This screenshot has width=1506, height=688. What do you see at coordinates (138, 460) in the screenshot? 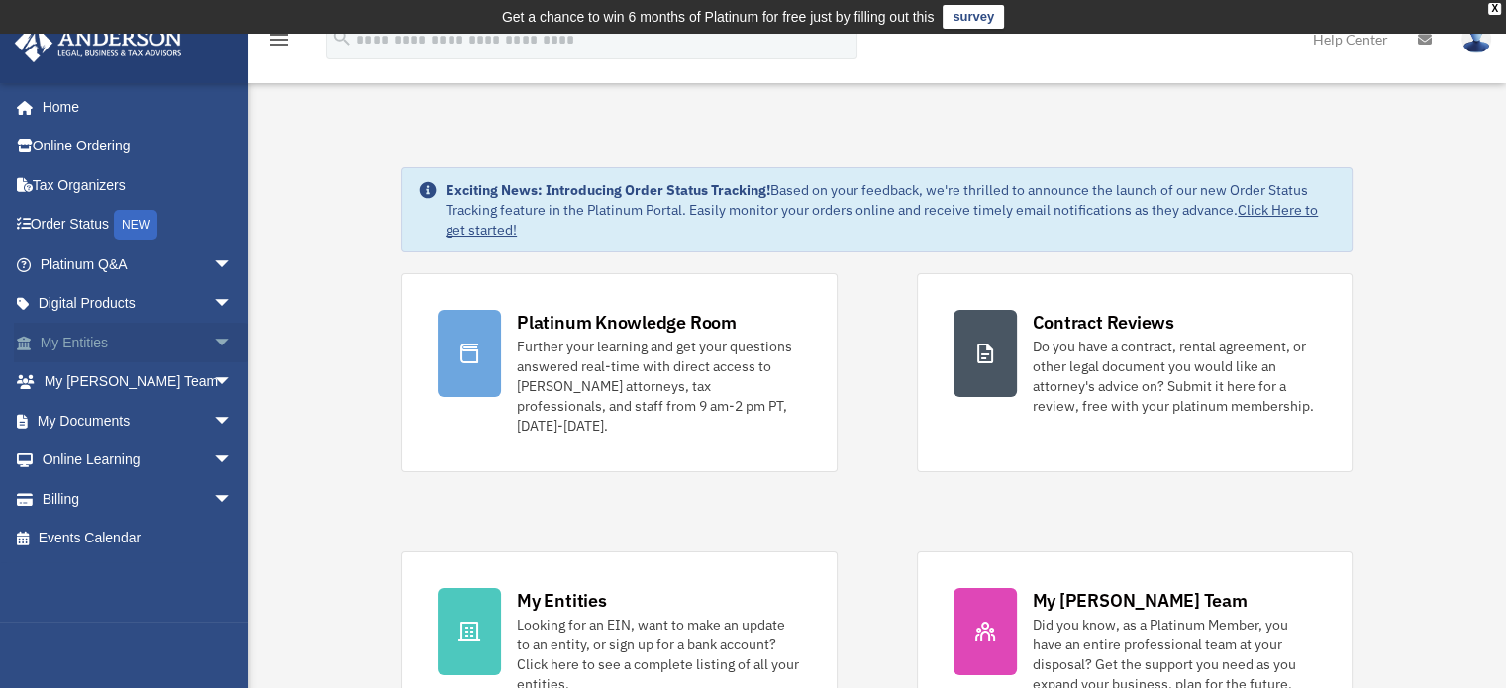
I see `a: Online Learningarrow_drop_down` at bounding box center [138, 460].